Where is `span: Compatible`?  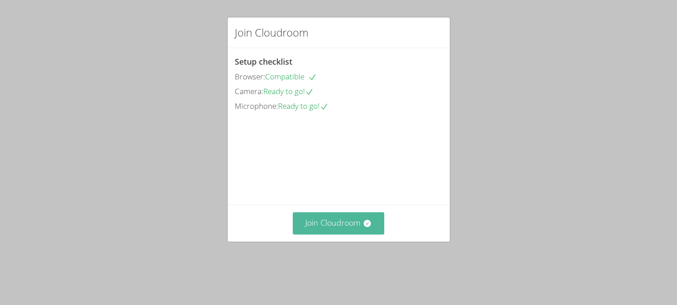 span: Compatible is located at coordinates (291, 76).